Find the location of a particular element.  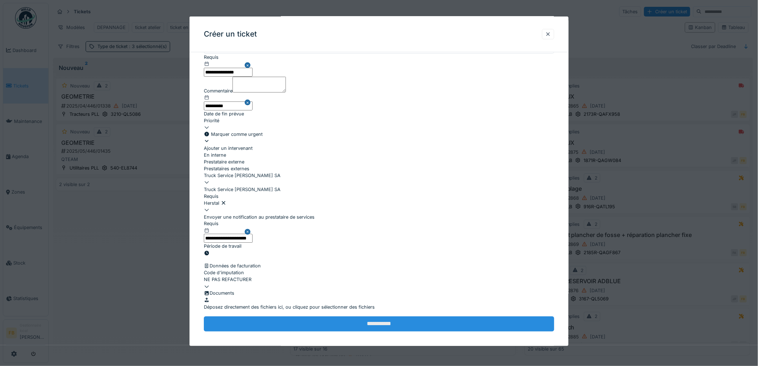

label: Code d'imputation is located at coordinates (224, 273).